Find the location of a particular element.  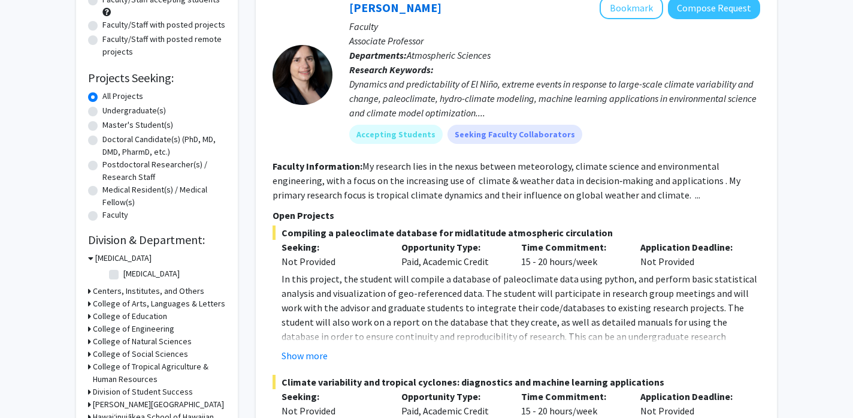

mat-chip: Accepting Students is located at coordinates (396, 134).